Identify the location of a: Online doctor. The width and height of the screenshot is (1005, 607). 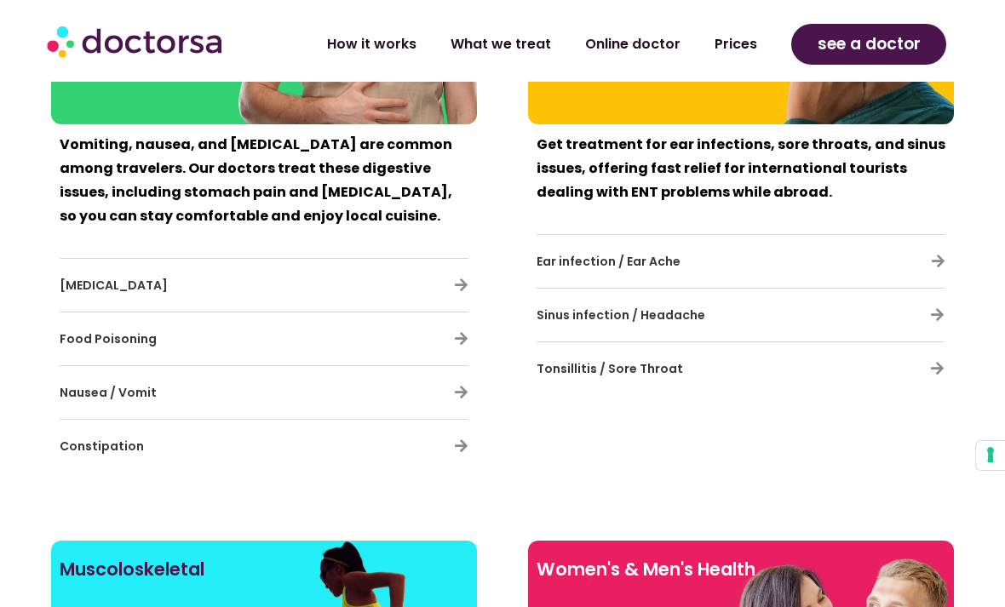
(633, 44).